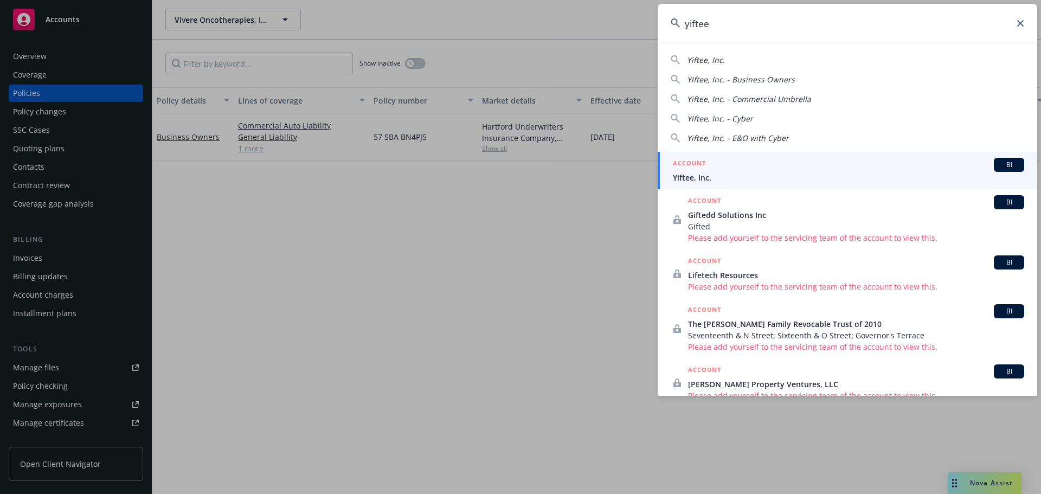 This screenshot has height=494, width=1041. Describe the element at coordinates (856, 335) in the screenshot. I see `span: Seventeenth & N Street; Sixteenth & O Street; Governor's Terrace` at that location.